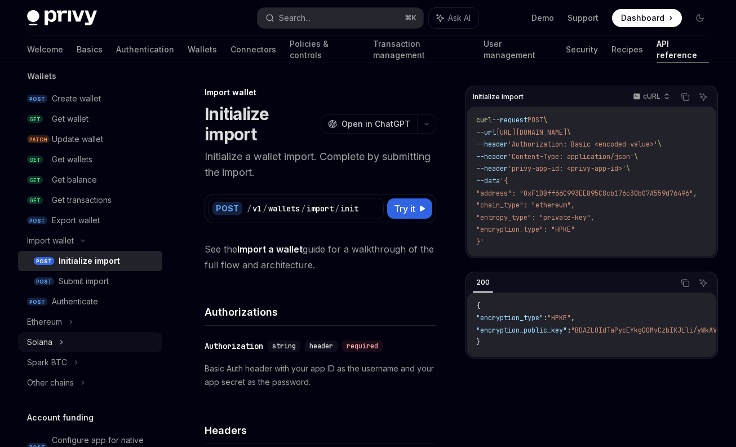  What do you see at coordinates (90, 220) in the screenshot?
I see `a: POSTExport wallet` at bounding box center [90, 220].